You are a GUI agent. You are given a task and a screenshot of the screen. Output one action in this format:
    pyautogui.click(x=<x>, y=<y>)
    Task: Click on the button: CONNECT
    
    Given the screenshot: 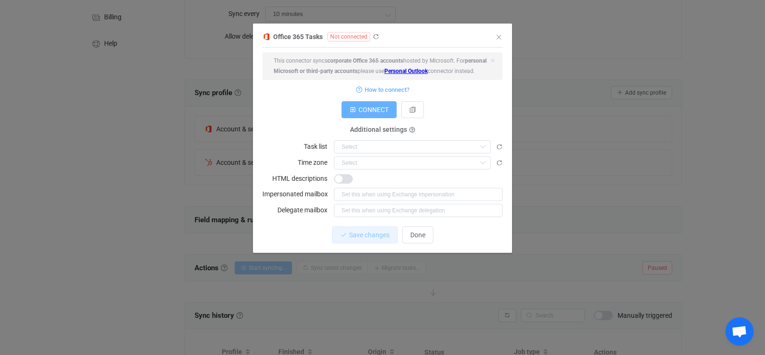 What is the action you would take?
    pyautogui.click(x=369, y=110)
    